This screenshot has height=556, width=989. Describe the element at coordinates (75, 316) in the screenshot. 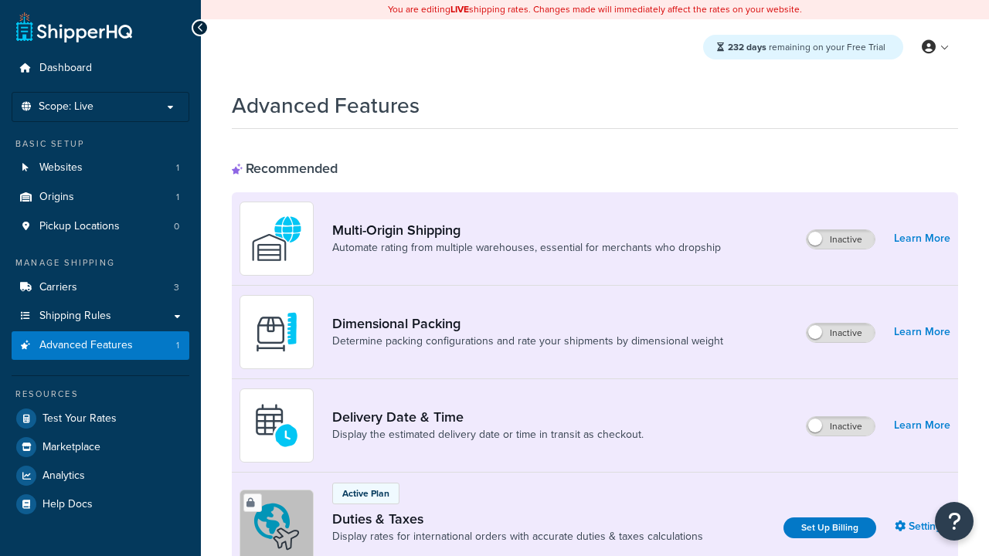

I see `span: Shipping Rules` at that location.